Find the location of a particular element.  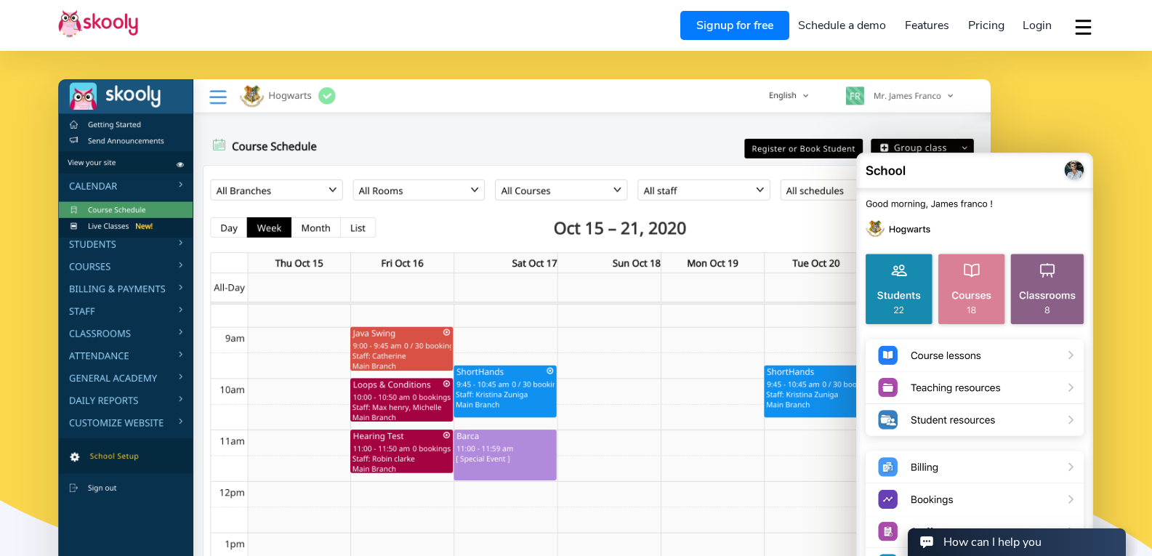

a: Features is located at coordinates (927, 25).